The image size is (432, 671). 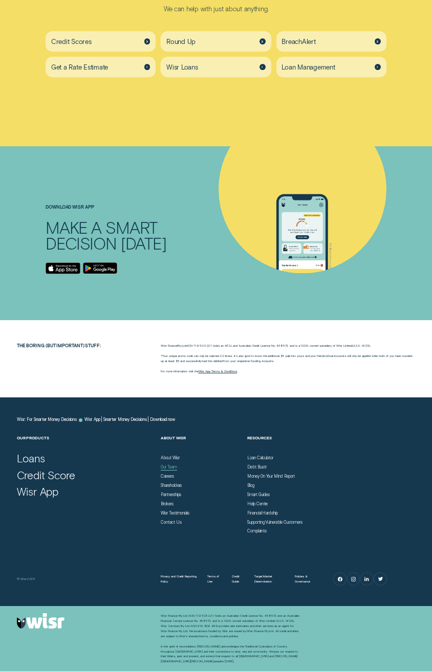 I want to click on a: BreachAlert, so click(x=331, y=41).